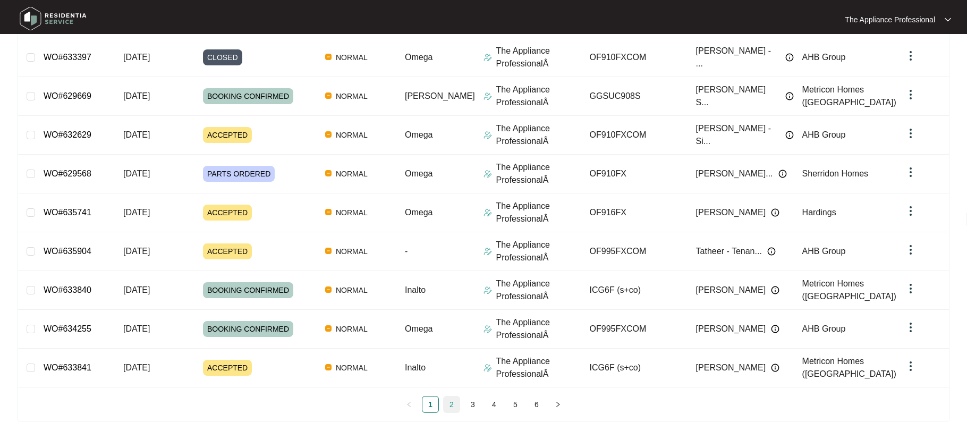  I want to click on a: WO#633840, so click(67, 290).